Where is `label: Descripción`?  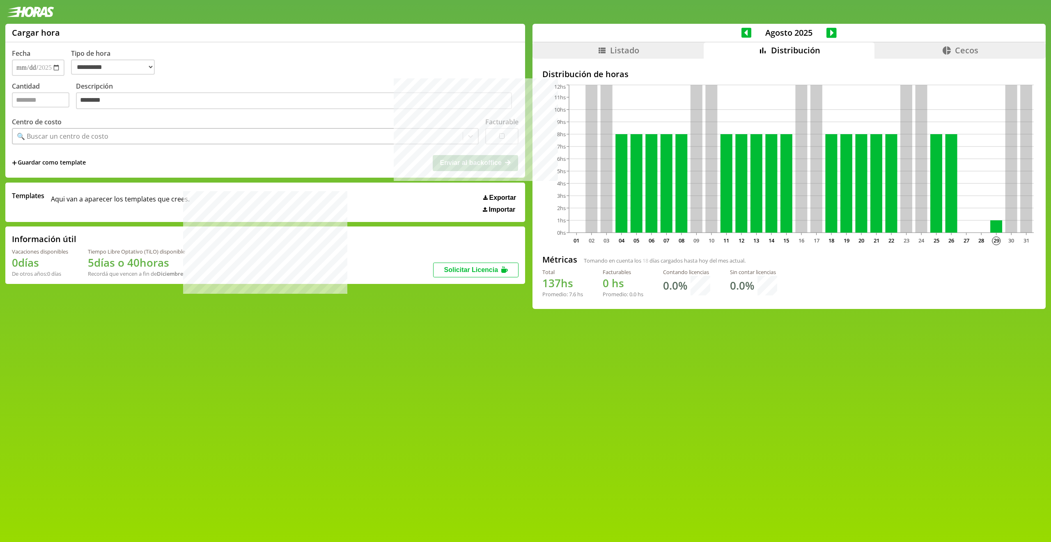
label: Descripción is located at coordinates (297, 96).